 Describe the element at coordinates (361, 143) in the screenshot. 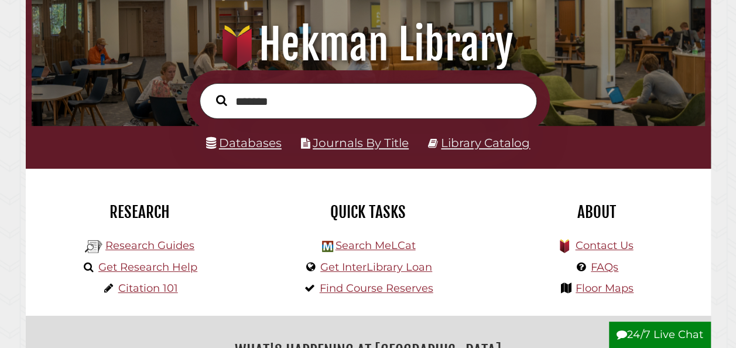

I see `a: Journals By Title` at that location.